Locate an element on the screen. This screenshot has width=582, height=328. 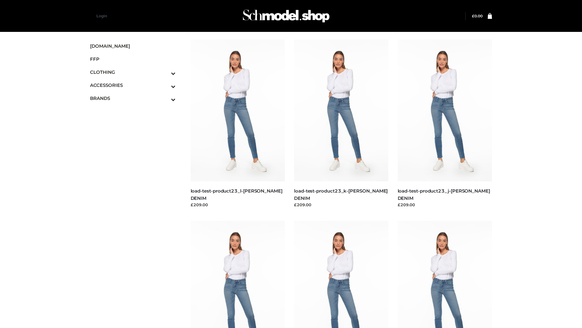
a: FFP is located at coordinates (133, 59).